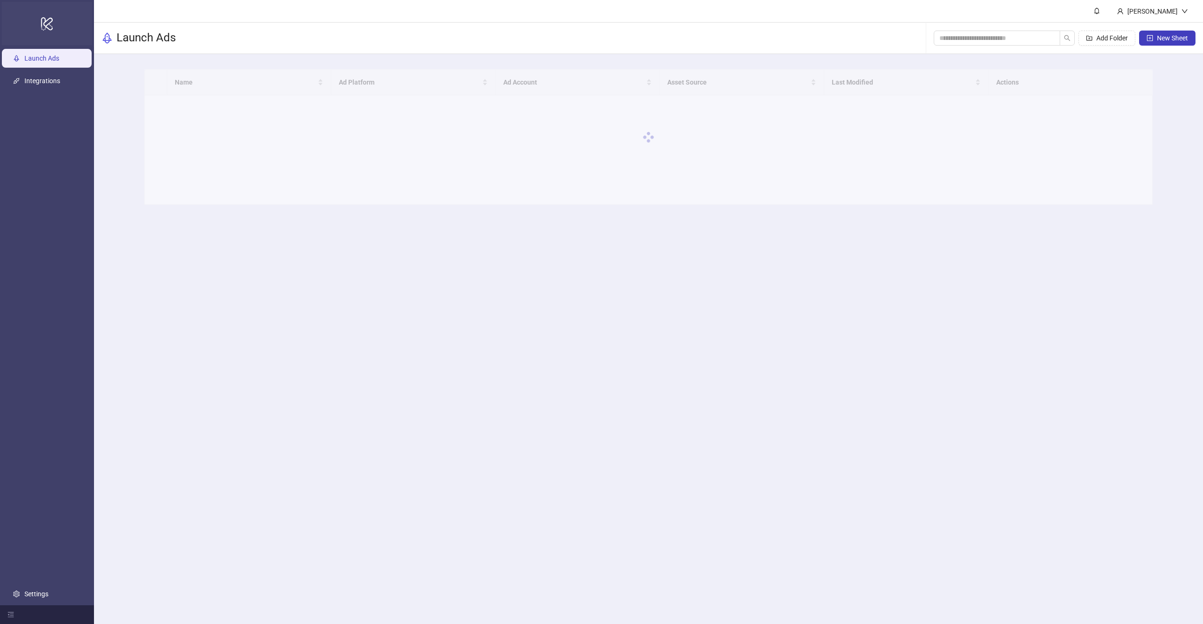 The height and width of the screenshot is (624, 1203). What do you see at coordinates (1106, 38) in the screenshot?
I see `button: Add Folder` at bounding box center [1106, 38].